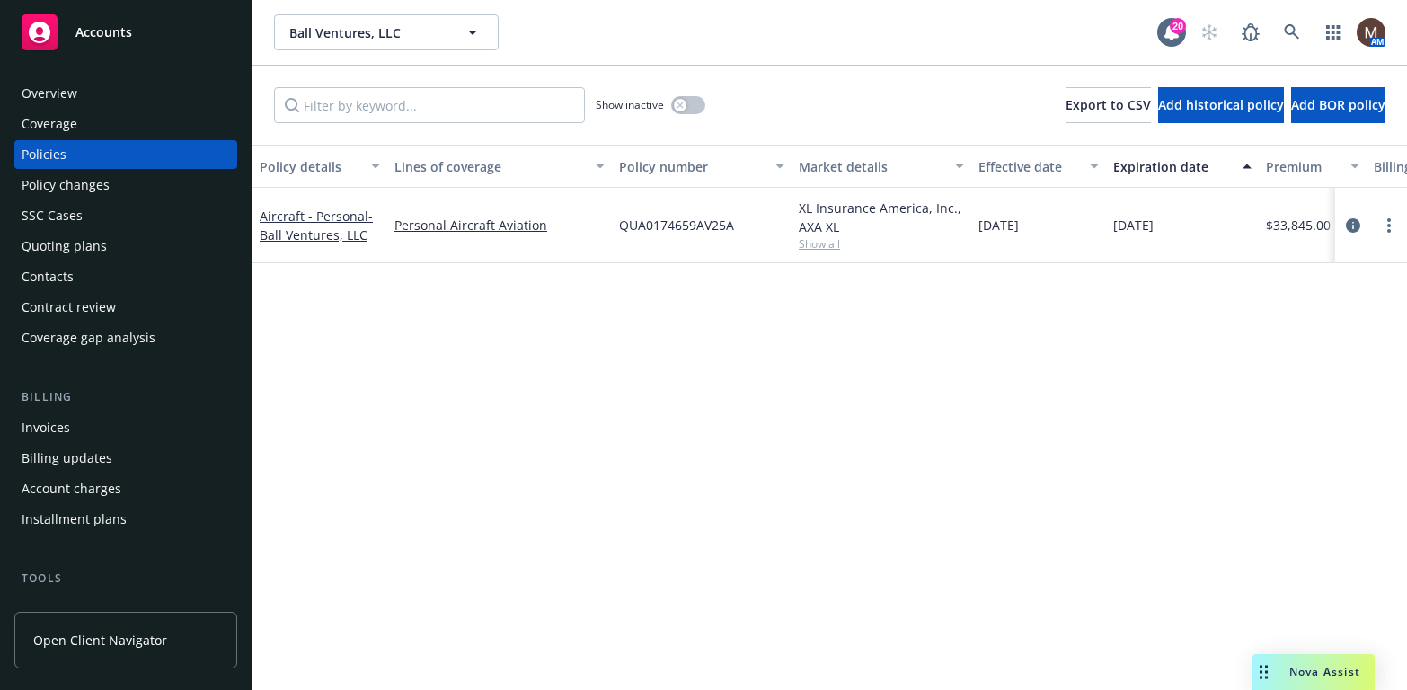 This screenshot has height=690, width=1407. Describe the element at coordinates (1183, 166) in the screenshot. I see `button: Expiration date` at that location.